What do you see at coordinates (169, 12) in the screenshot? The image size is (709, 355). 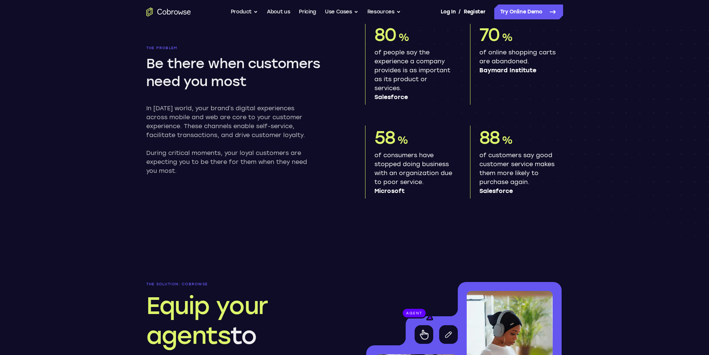 I see `a: Go to the home page` at bounding box center [169, 12].